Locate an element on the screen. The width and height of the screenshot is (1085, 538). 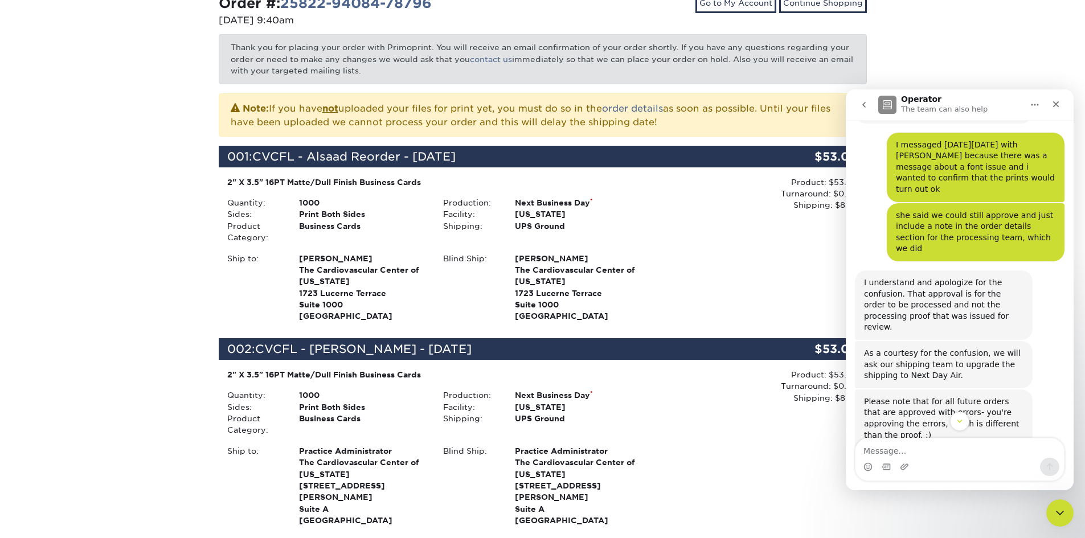
button: Gif picker is located at coordinates (40, 378).